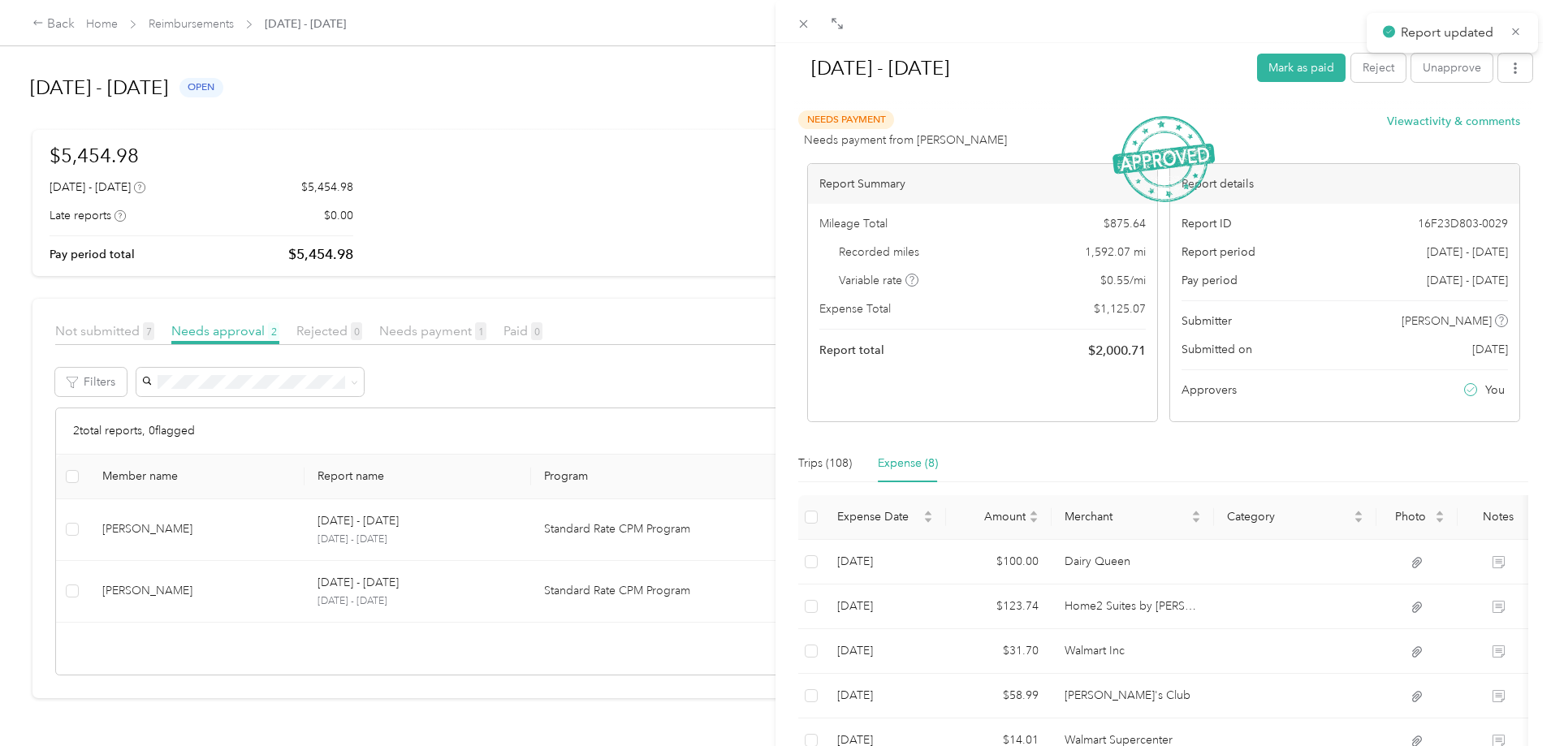 The image size is (1551, 746). I want to click on span: Variable rate, so click(879, 280).